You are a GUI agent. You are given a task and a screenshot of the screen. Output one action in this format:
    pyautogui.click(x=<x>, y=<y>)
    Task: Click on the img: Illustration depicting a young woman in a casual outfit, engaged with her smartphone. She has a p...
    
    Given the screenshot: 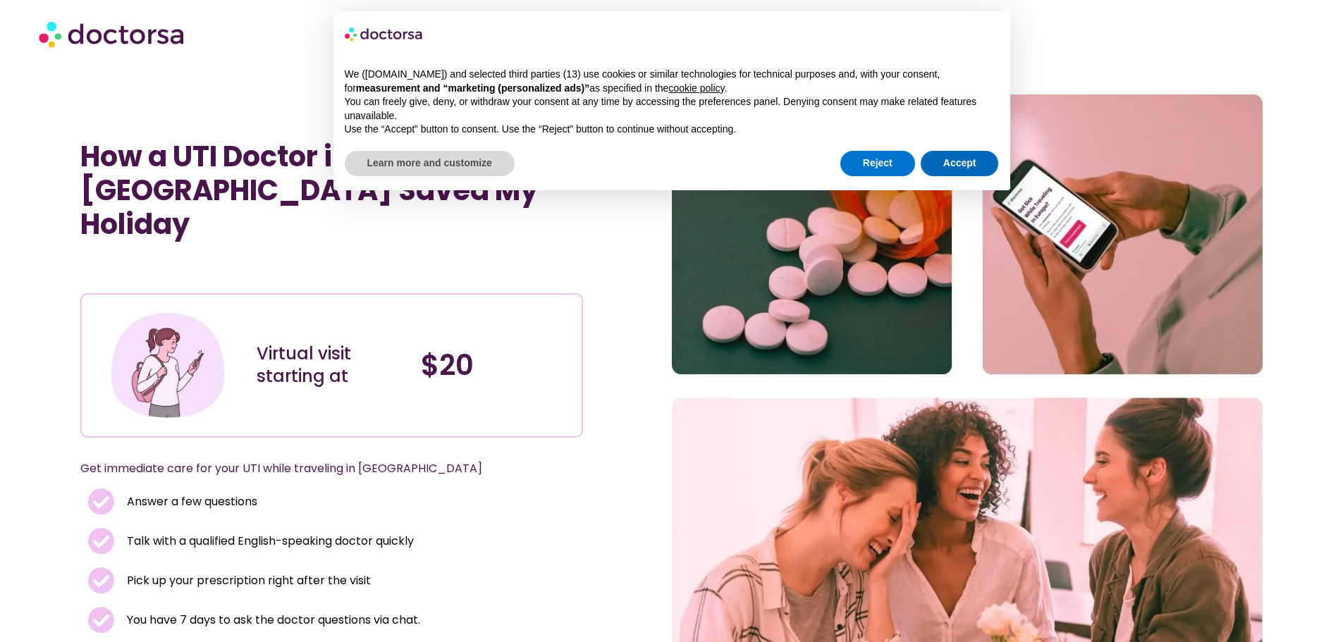 What is the action you would take?
    pyautogui.click(x=168, y=365)
    